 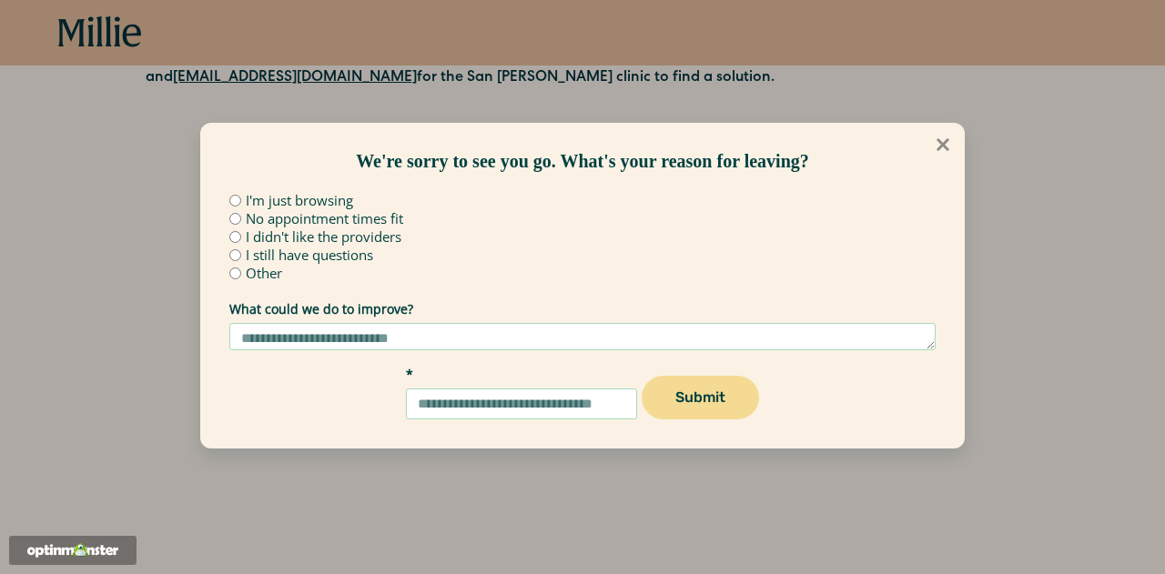 I want to click on span: We're sorry to see you go. What's your reason for leaving?, so click(x=583, y=161).